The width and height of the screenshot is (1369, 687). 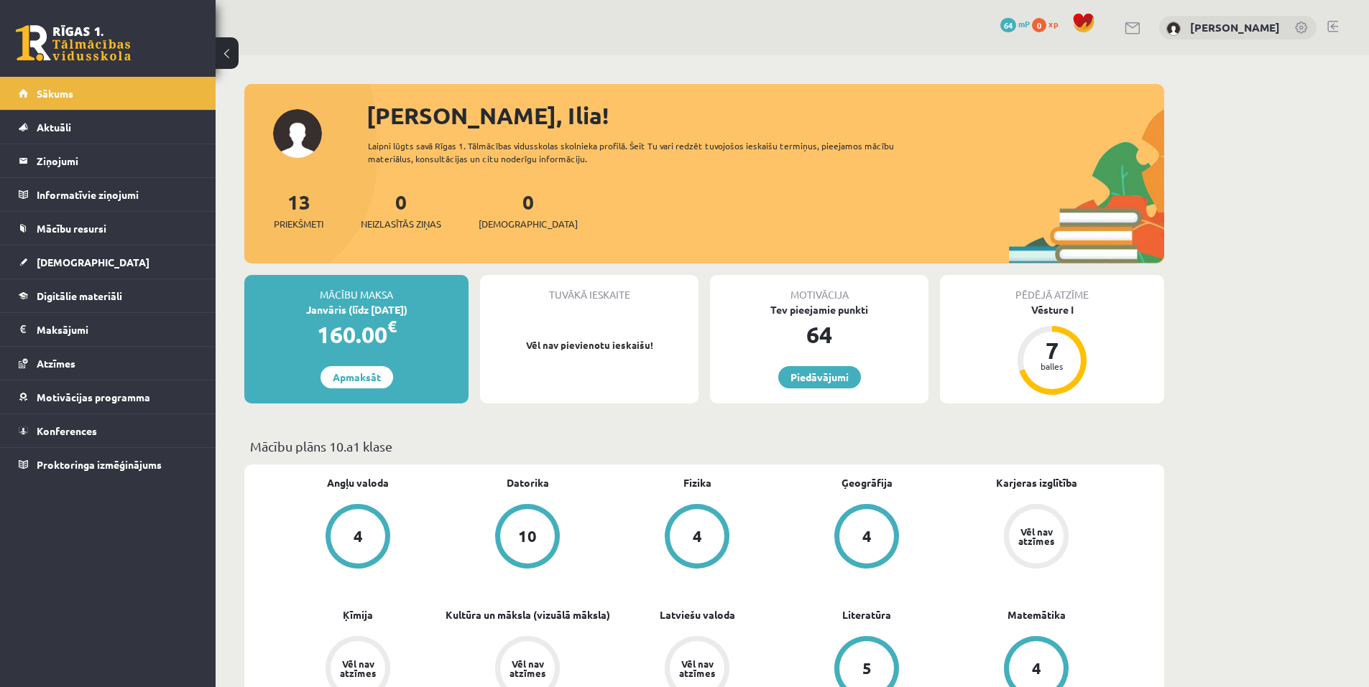 What do you see at coordinates (71, 228) in the screenshot?
I see `span: Mācību resursi` at bounding box center [71, 228].